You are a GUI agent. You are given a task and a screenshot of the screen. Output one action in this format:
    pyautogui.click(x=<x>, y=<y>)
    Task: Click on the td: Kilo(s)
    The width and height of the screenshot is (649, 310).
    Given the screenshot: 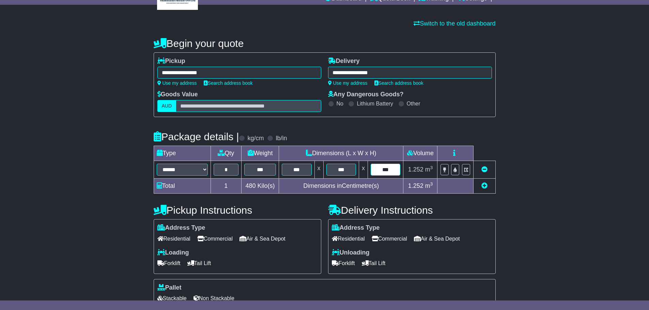 What is the action you would take?
    pyautogui.click(x=260, y=186)
    